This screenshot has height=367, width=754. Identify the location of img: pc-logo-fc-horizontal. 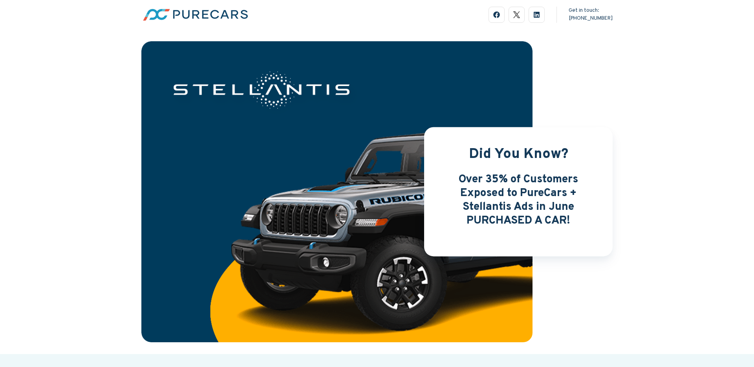
(195, 15).